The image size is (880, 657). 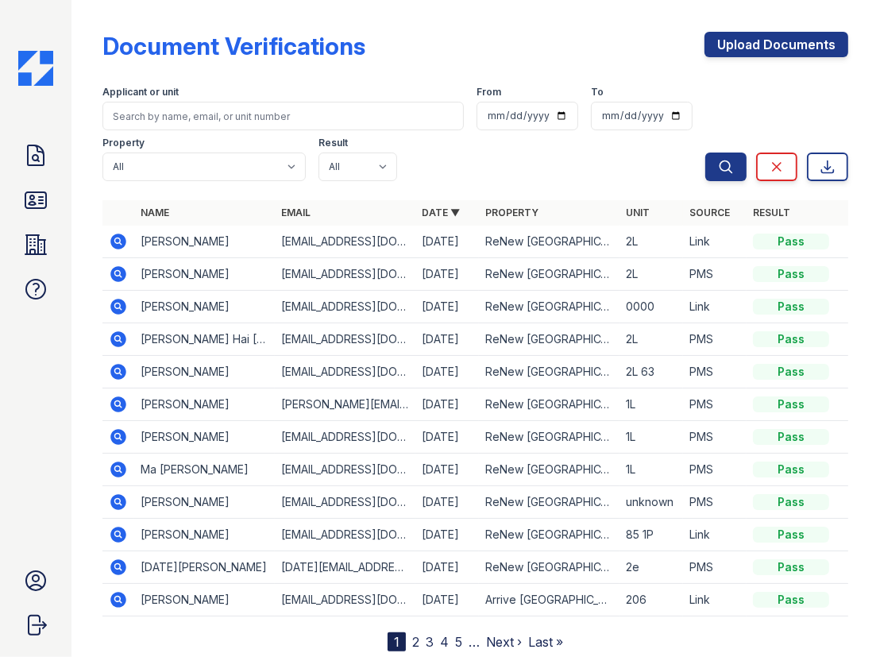 I want to click on a: 5, so click(x=458, y=642).